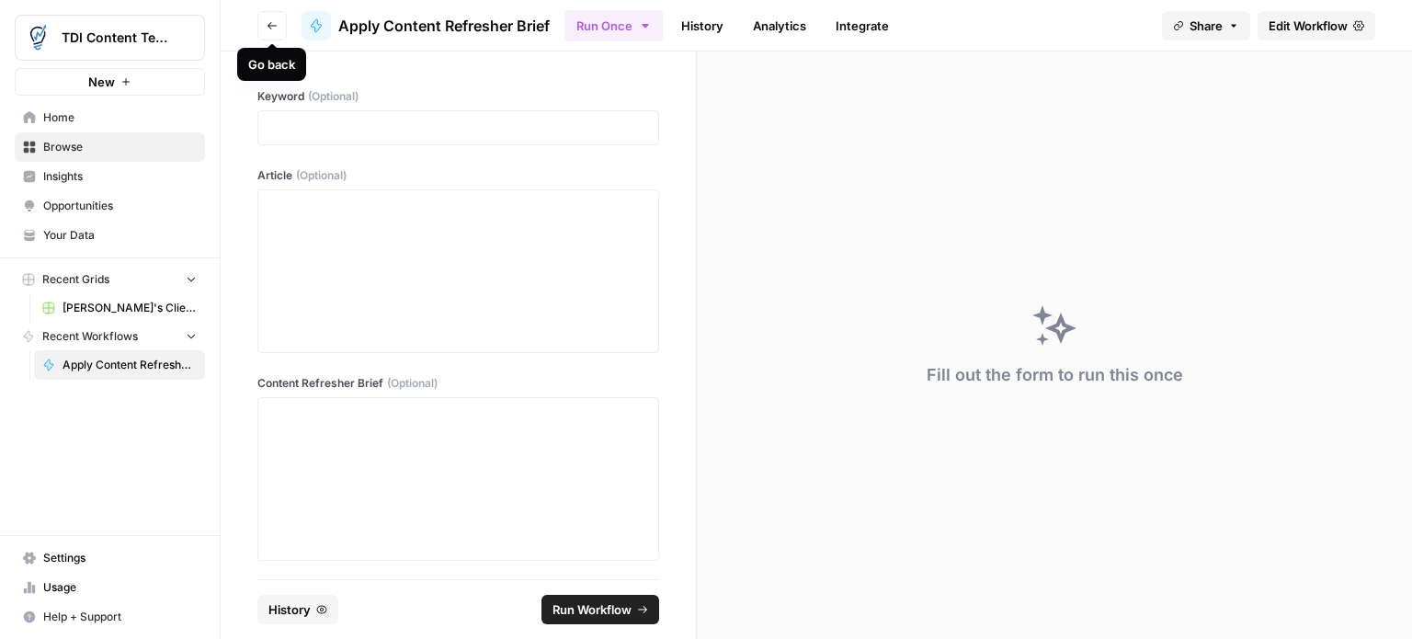 The image size is (1412, 639). What do you see at coordinates (109, 617) in the screenshot?
I see `button: Help + Support` at bounding box center [109, 617].